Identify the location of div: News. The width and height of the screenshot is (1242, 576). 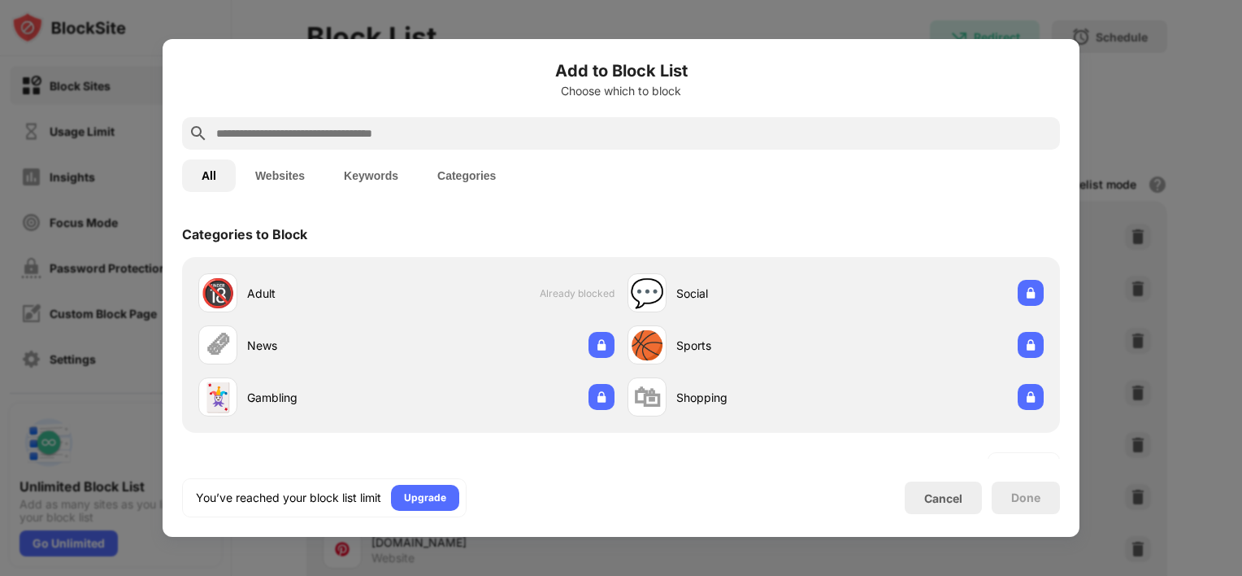
(327, 345).